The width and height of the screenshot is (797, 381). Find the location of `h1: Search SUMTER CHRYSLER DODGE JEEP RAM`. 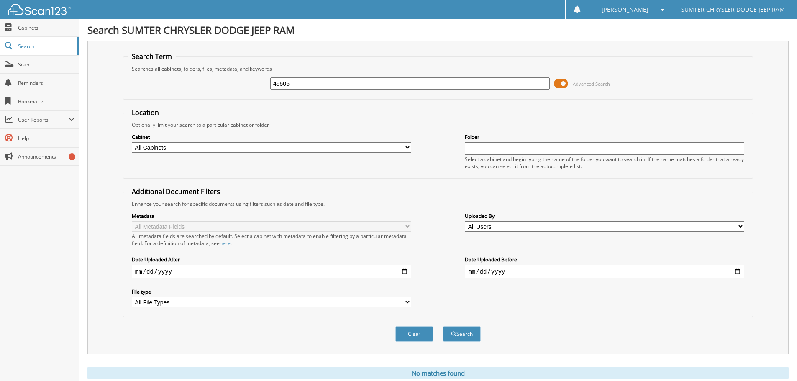

h1: Search SUMTER CHRYSLER DODGE JEEP RAM is located at coordinates (438, 30).